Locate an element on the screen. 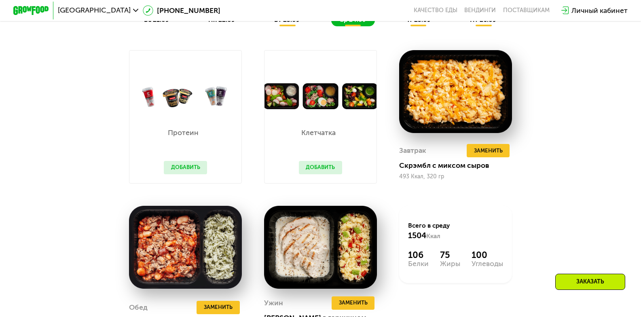 The height and width of the screenshot is (317, 641). span: 1504 is located at coordinates (417, 235).